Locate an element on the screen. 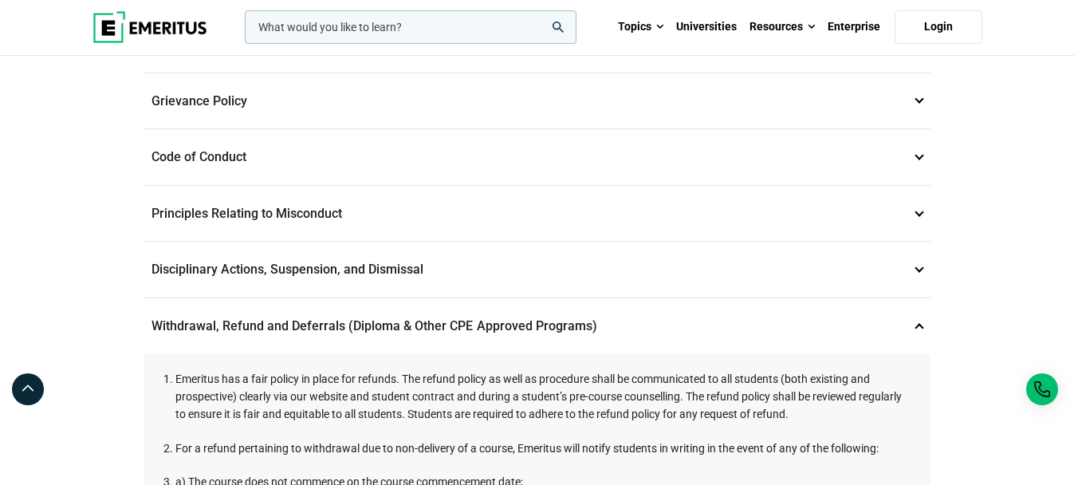 This screenshot has width=1074, height=485. input: woocommerce-product-search-field-0 is located at coordinates (411, 27).